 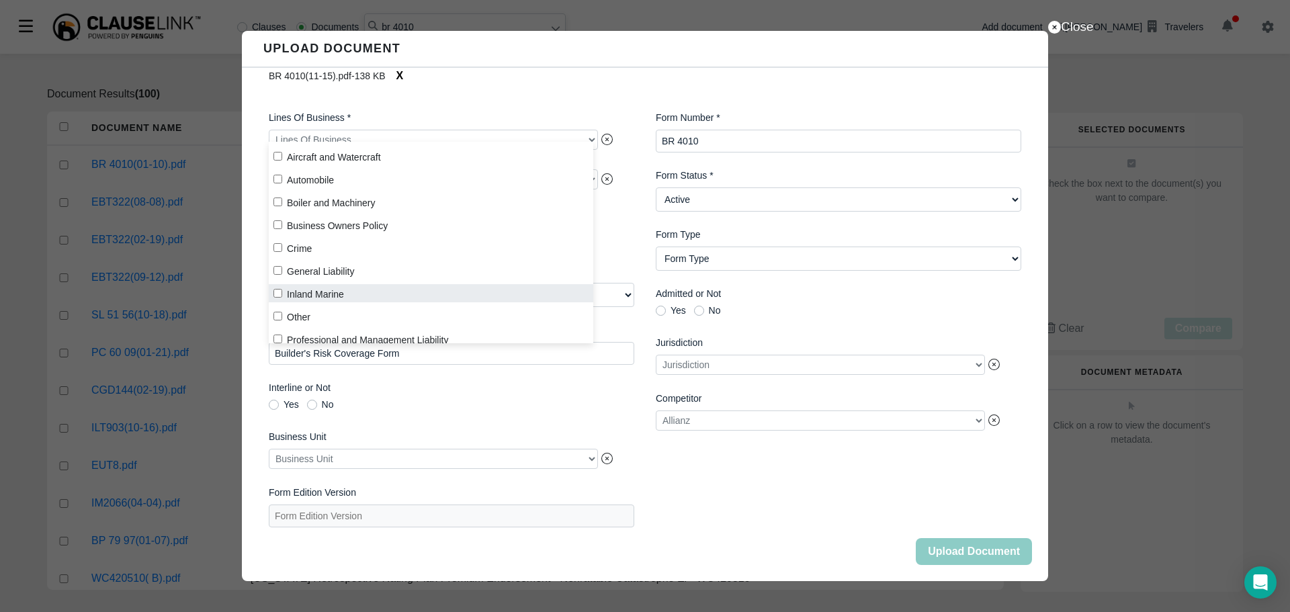 I want to click on label: Boiler and Machinery, so click(x=431, y=201).